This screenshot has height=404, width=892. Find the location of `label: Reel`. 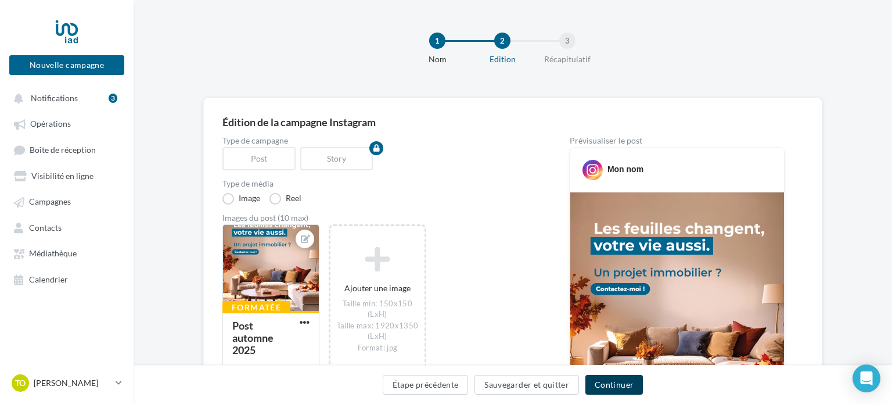

label: Reel is located at coordinates (285, 199).